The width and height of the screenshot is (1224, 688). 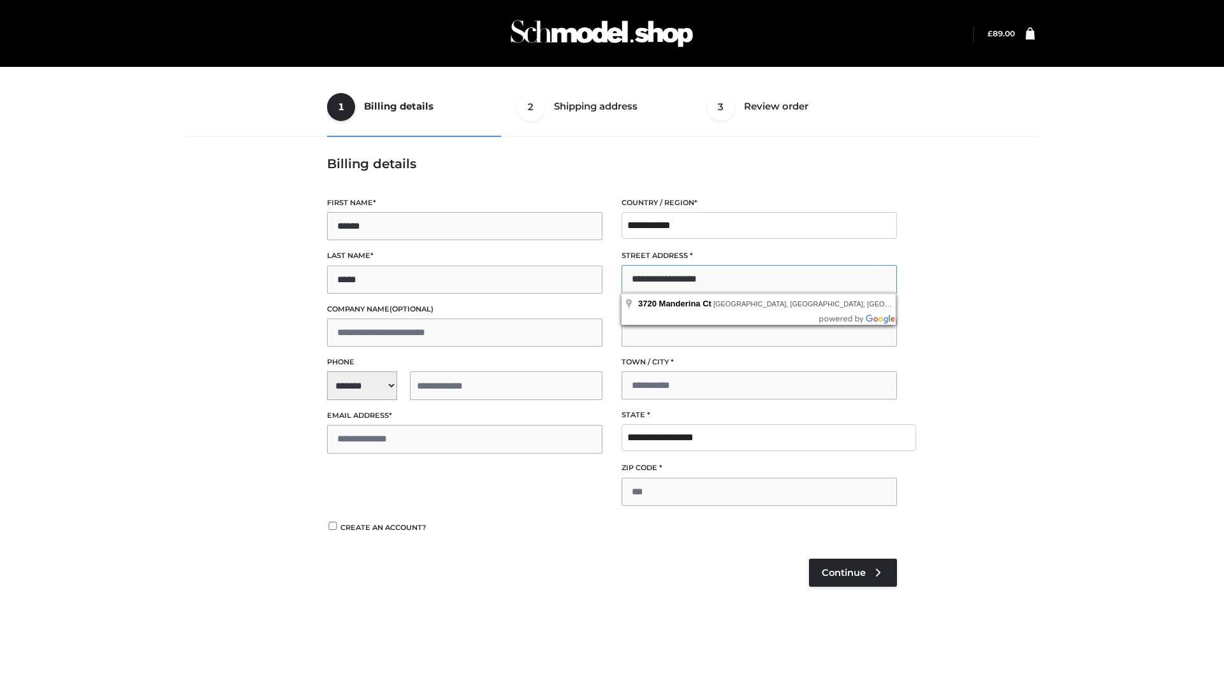 I want to click on a: Schmodel Admin 964, so click(x=602, y=33).